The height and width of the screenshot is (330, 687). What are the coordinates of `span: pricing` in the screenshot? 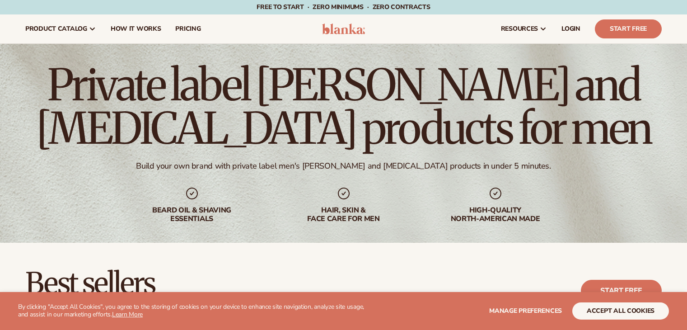 It's located at (188, 29).